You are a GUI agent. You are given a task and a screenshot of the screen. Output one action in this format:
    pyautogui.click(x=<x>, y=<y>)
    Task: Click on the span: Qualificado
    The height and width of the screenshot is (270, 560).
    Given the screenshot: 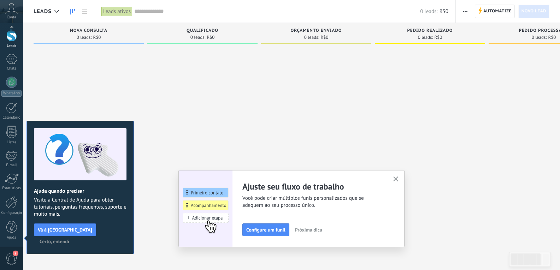 What is the action you would take?
    pyautogui.click(x=203, y=31)
    